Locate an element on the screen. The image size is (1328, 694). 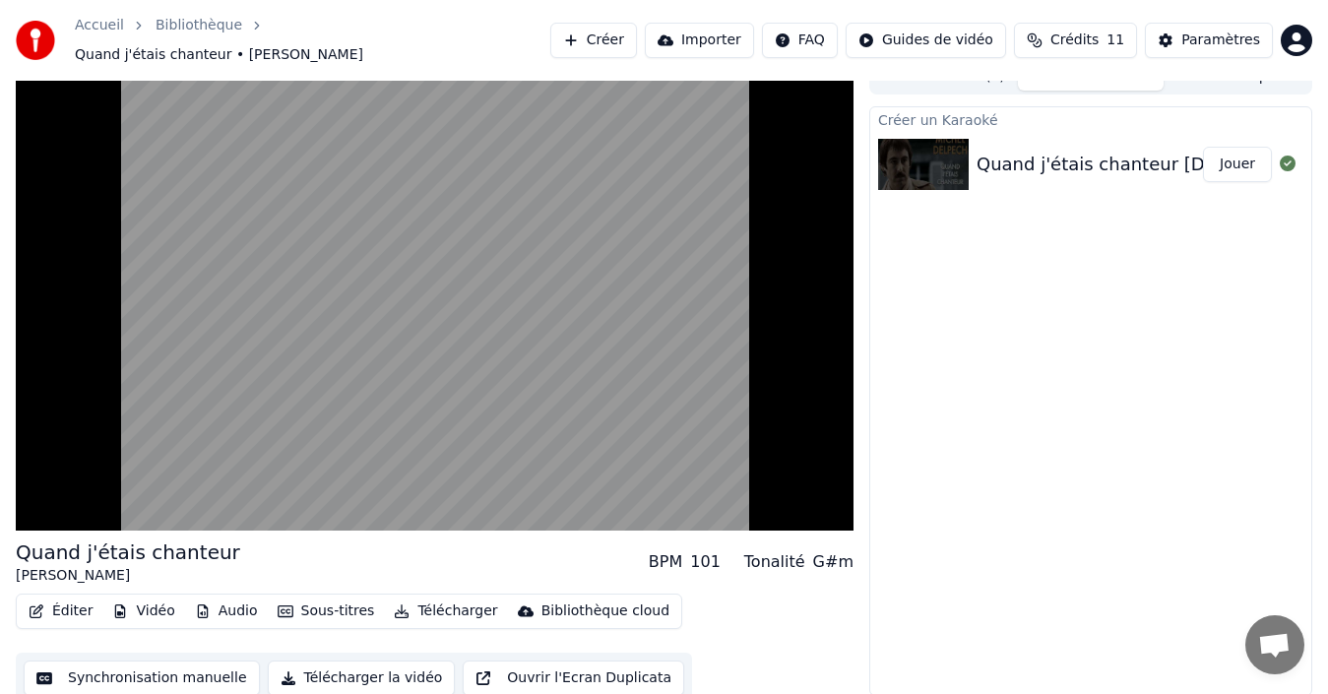
div: BPM is located at coordinates (666, 562).